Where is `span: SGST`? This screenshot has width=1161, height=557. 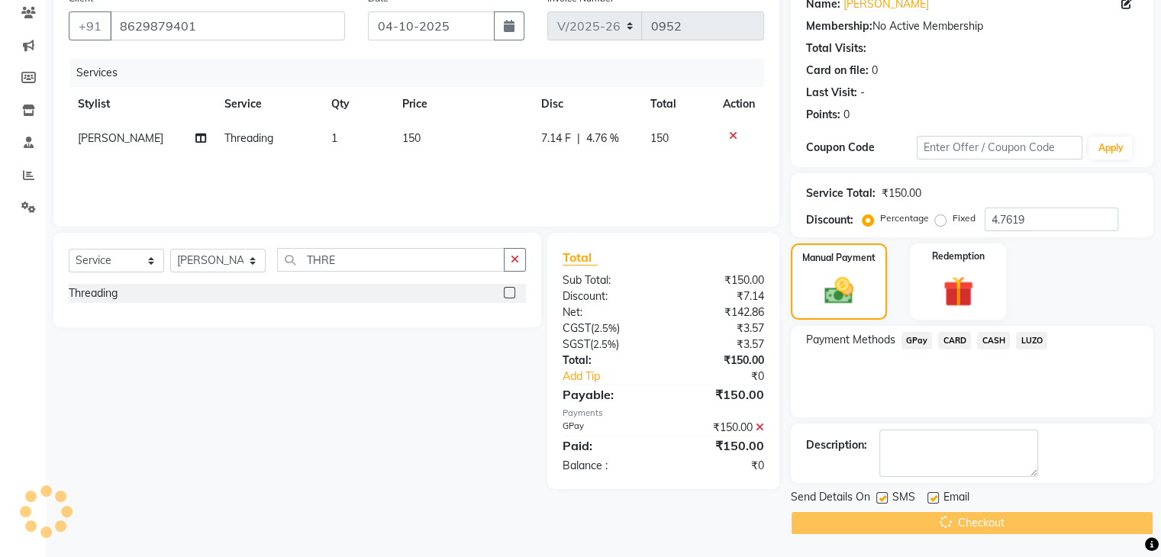
span: SGST is located at coordinates (576, 344).